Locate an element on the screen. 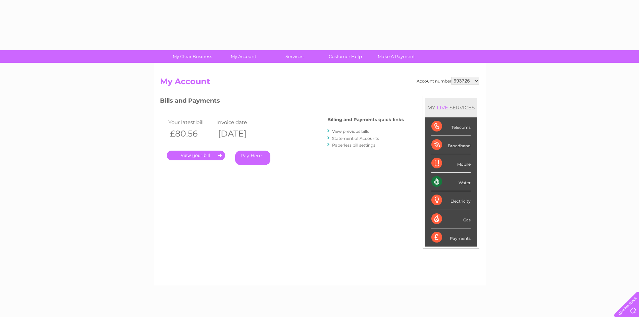 This screenshot has height=317, width=639. div: Gas is located at coordinates (451, 219).